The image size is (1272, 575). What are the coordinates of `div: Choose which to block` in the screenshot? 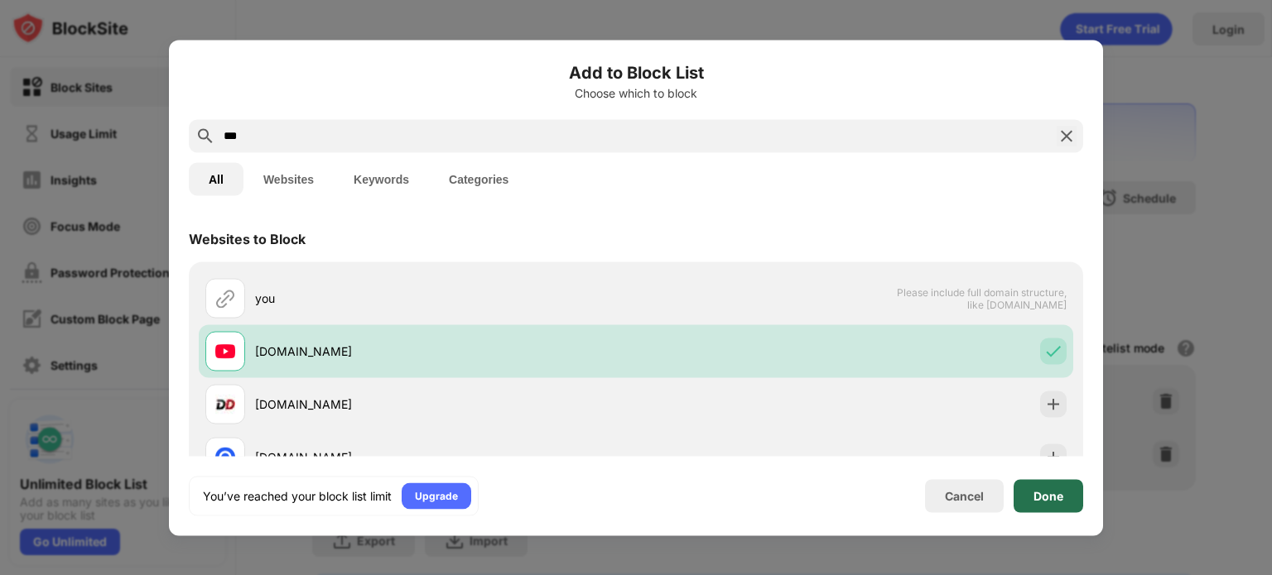 It's located at (636, 93).